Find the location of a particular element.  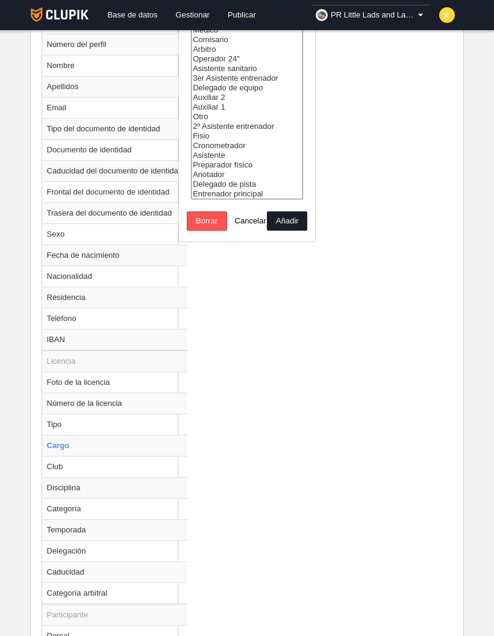

td: Licencia is located at coordinates (115, 362).